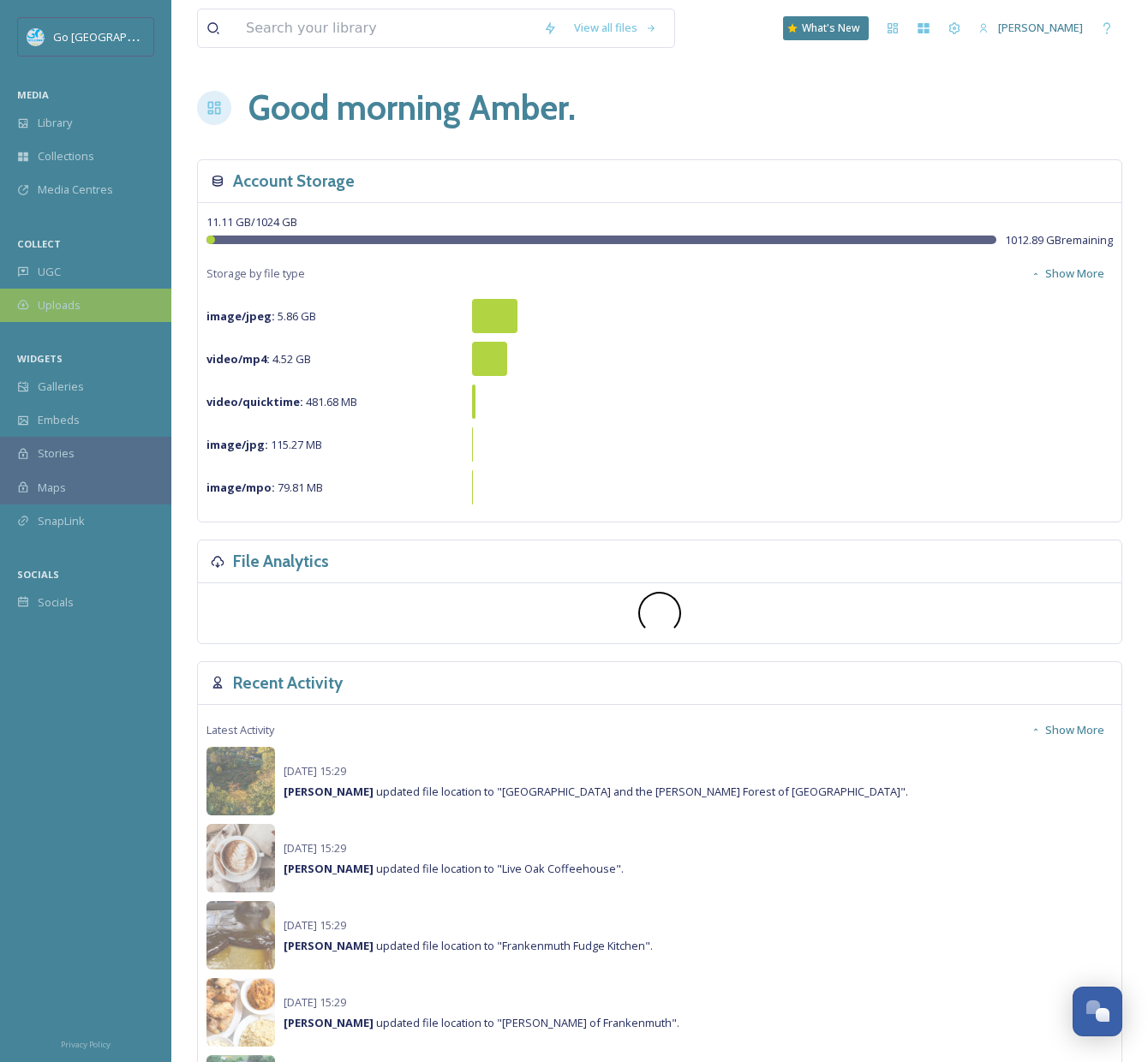 The width and height of the screenshot is (1148, 1062). What do you see at coordinates (55, 122) in the screenshot?
I see `span: Library` at bounding box center [55, 122].